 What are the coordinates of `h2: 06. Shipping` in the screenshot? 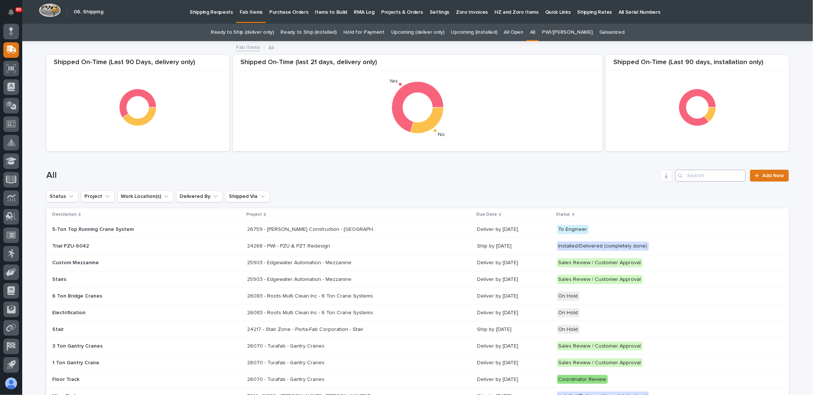 It's located at (89, 12).